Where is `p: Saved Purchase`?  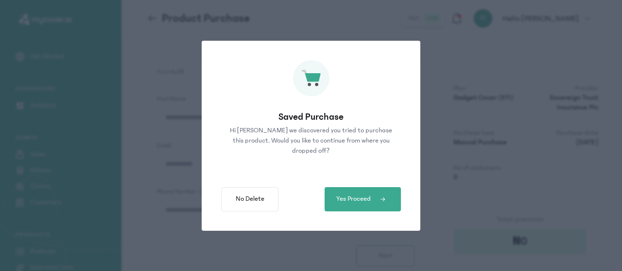 p: Saved Purchase is located at coordinates (311, 117).